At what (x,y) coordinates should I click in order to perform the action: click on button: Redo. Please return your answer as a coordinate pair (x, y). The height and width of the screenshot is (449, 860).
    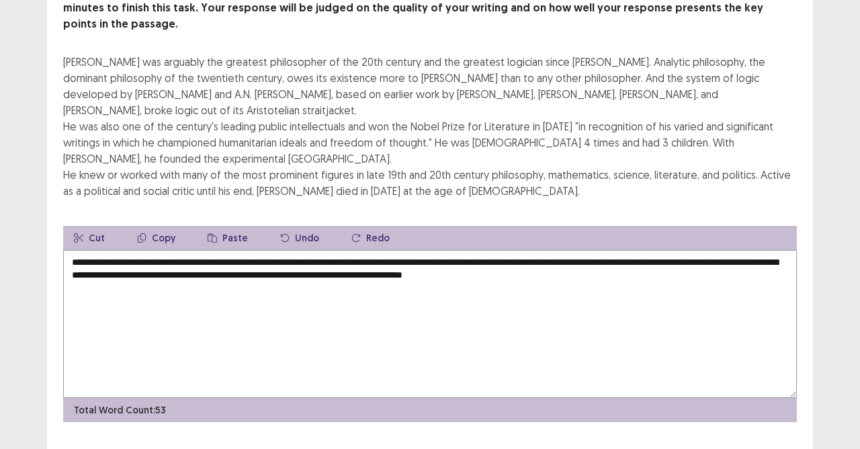
    Looking at the image, I should click on (370, 238).